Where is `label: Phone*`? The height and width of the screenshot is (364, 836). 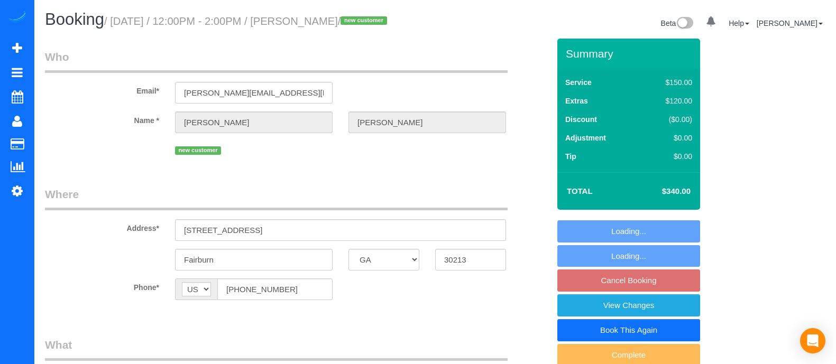 label: Phone* is located at coordinates (102, 286).